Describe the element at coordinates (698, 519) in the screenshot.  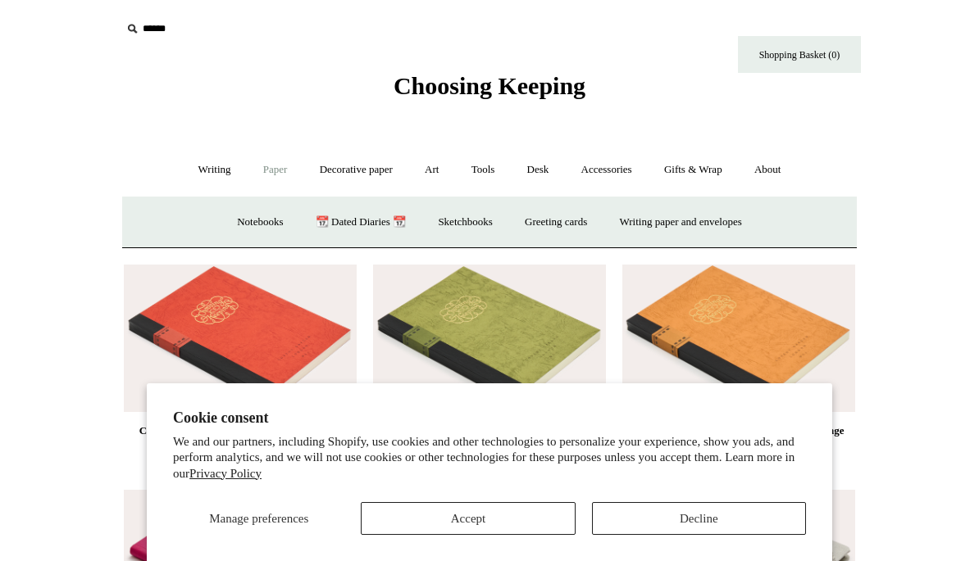
I see `button: Decline` at that location.